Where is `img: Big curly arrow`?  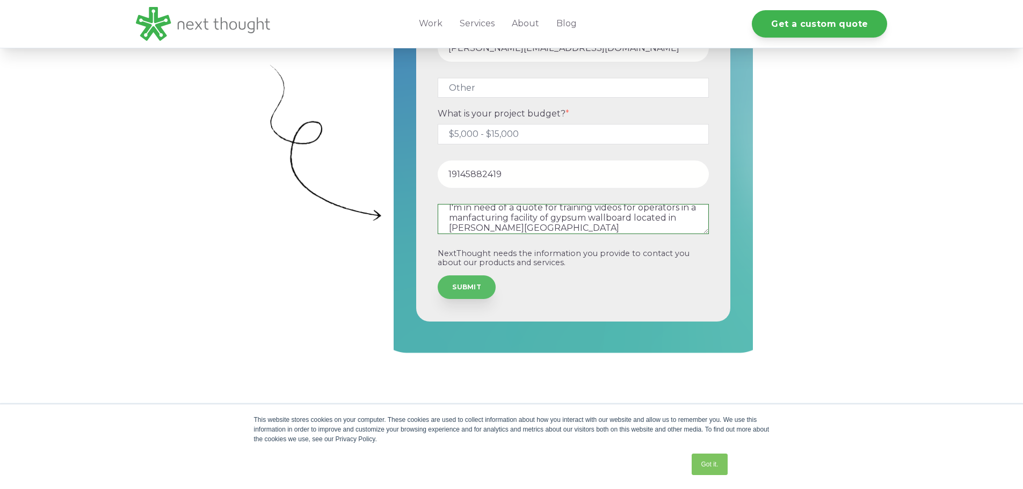
img: Big curly arrow is located at coordinates (326, 143).